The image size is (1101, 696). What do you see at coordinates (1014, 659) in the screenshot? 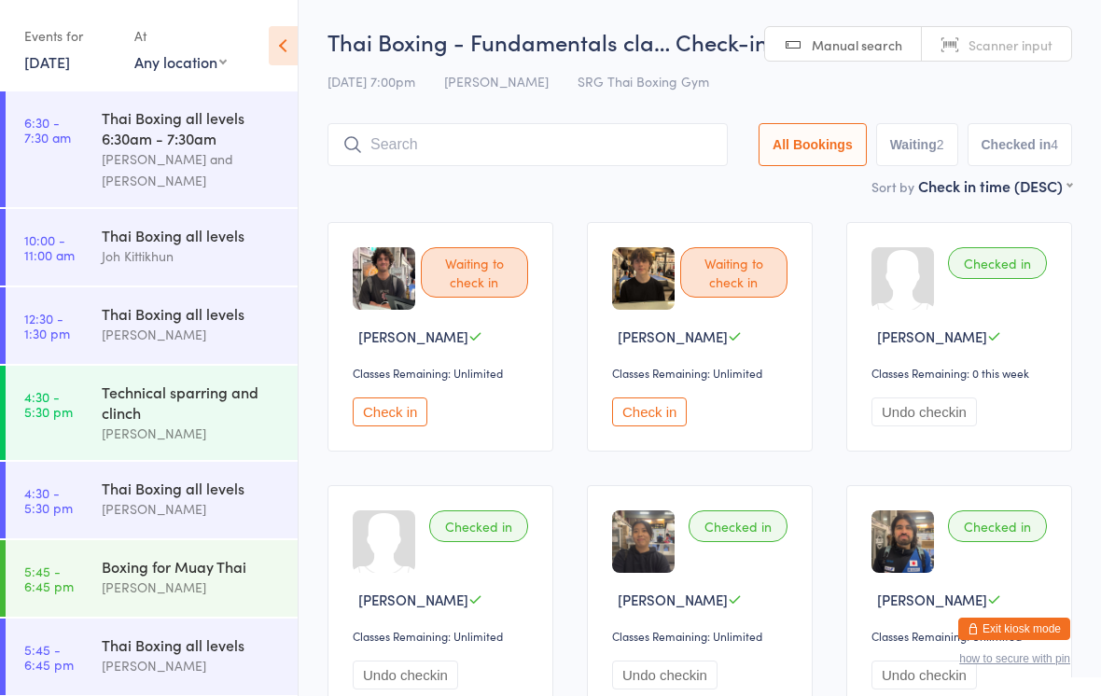
I see `button: how to secure with pin` at bounding box center [1014, 659].